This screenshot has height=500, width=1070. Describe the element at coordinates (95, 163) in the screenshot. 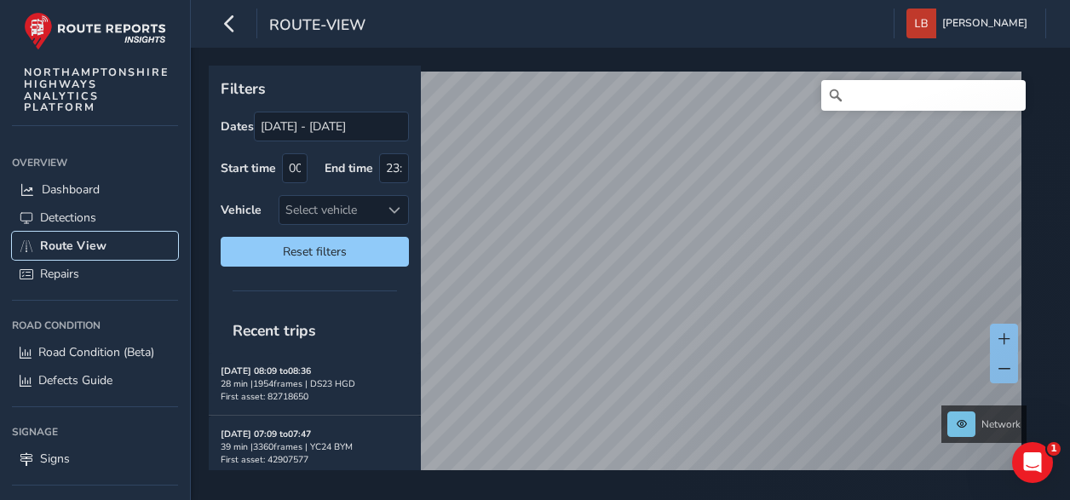

I see `div: Overview` at that location.